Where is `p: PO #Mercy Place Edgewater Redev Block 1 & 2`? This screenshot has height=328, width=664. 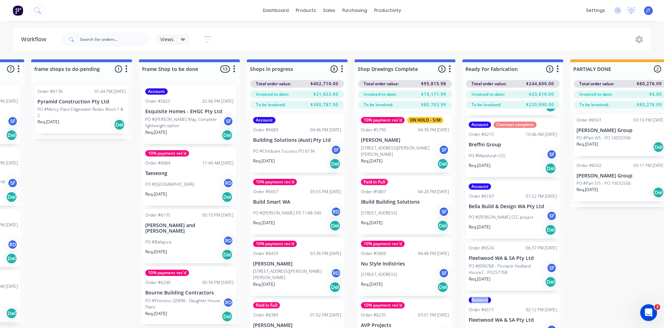
p: PO #Mercy Place Edgewater Redev Block 1 & 2 is located at coordinates (81, 113).